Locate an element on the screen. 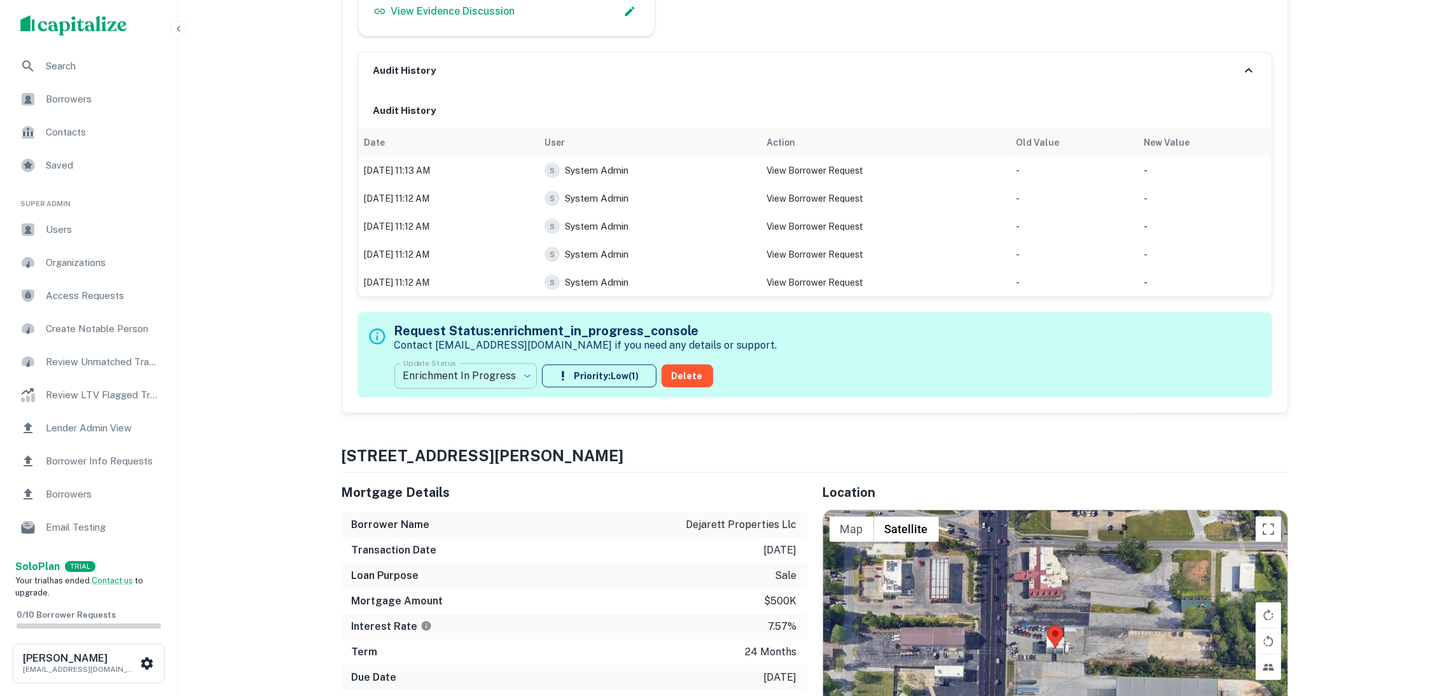  div: Search is located at coordinates (88, 66).